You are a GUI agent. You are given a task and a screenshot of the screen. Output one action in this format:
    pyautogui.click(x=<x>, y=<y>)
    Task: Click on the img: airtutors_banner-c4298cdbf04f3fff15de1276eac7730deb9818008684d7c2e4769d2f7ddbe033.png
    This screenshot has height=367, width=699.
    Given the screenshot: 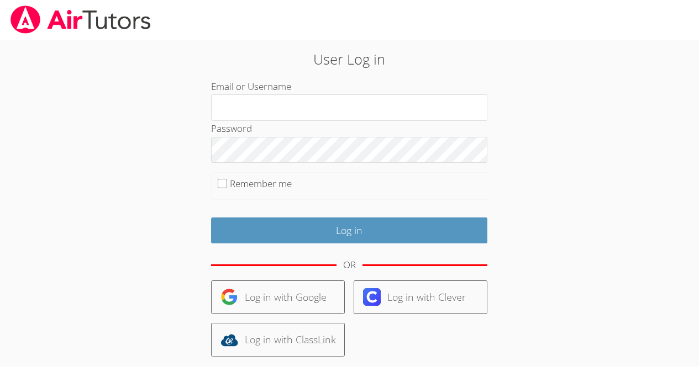 What is the action you would take?
    pyautogui.click(x=81, y=19)
    